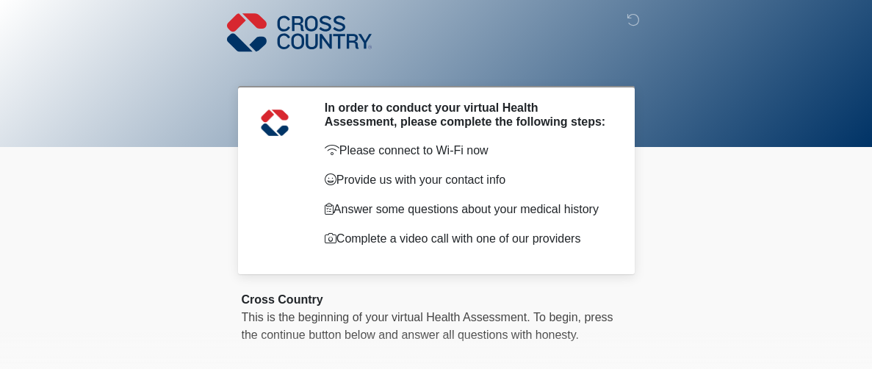 The image size is (872, 369). What do you see at coordinates (436, 300) in the screenshot?
I see `div: Cross Country` at bounding box center [436, 300].